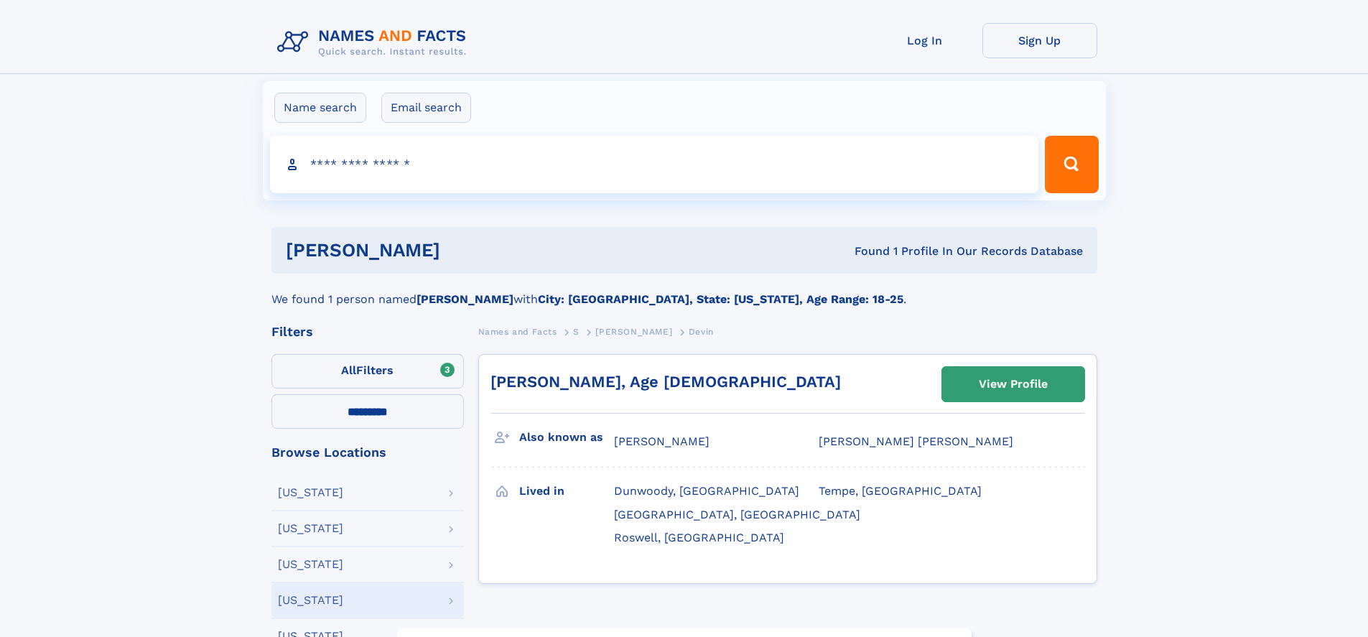 This screenshot has height=637, width=1368. What do you see at coordinates (925, 40) in the screenshot?
I see `a: Log In` at bounding box center [925, 40].